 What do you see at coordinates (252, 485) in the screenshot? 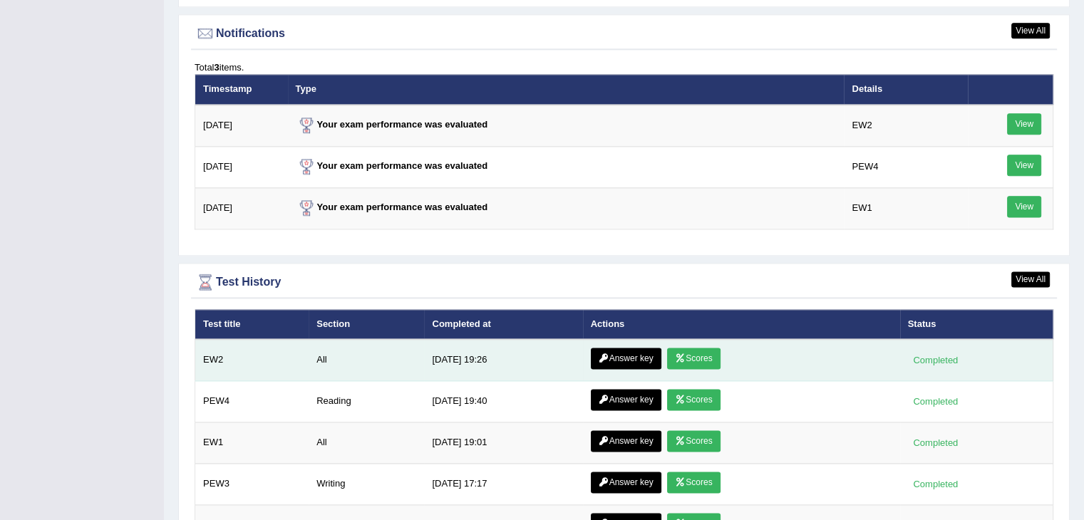
I see `td: PEW3` at bounding box center [252, 485].